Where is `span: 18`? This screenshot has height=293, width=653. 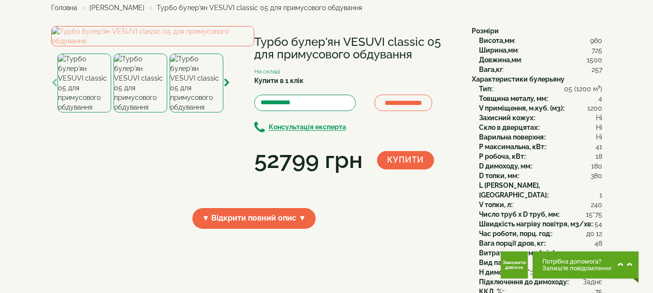
span: 18 is located at coordinates (599, 157).